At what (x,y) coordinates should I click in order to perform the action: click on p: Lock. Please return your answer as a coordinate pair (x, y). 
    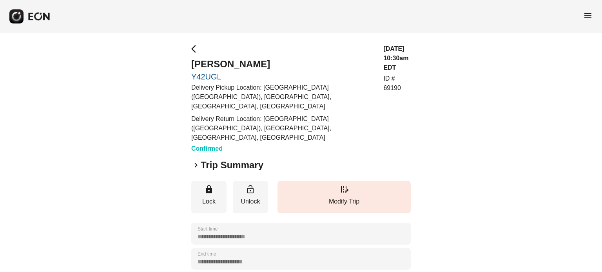
    Looking at the image, I should click on (209, 202).